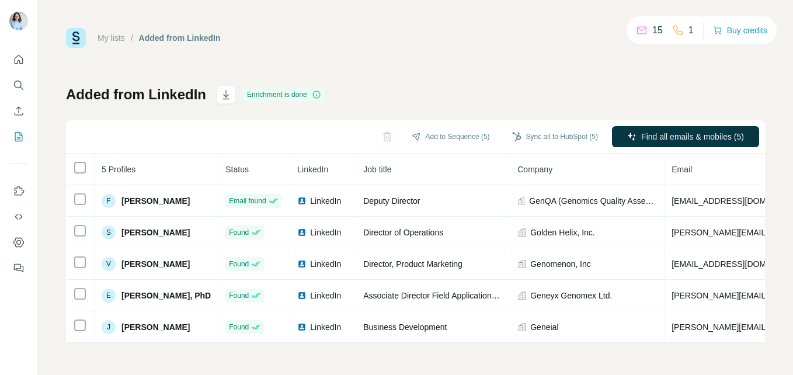 The image size is (793, 375). Describe the element at coordinates (740, 30) in the screenshot. I see `button: Buy credits` at that location.